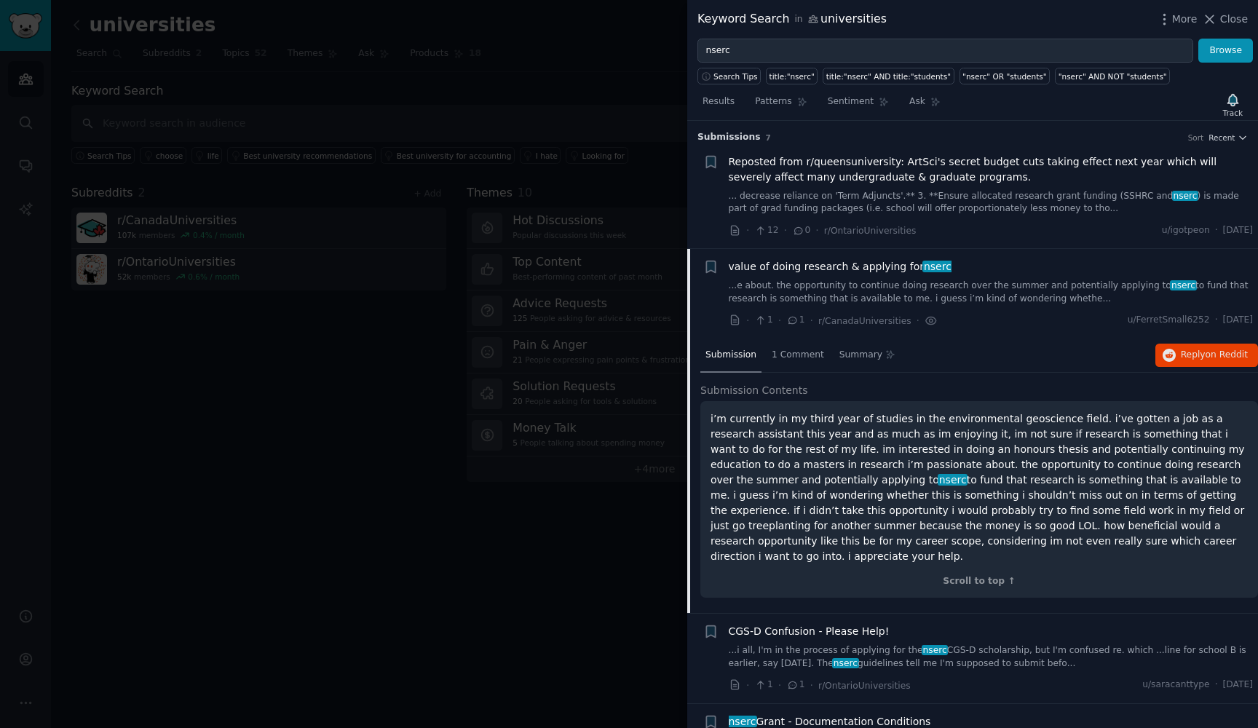  I want to click on p: i’m currently in my third year of studies in the environmental geoscience field. i’ve gotten a jo..., so click(979, 488).